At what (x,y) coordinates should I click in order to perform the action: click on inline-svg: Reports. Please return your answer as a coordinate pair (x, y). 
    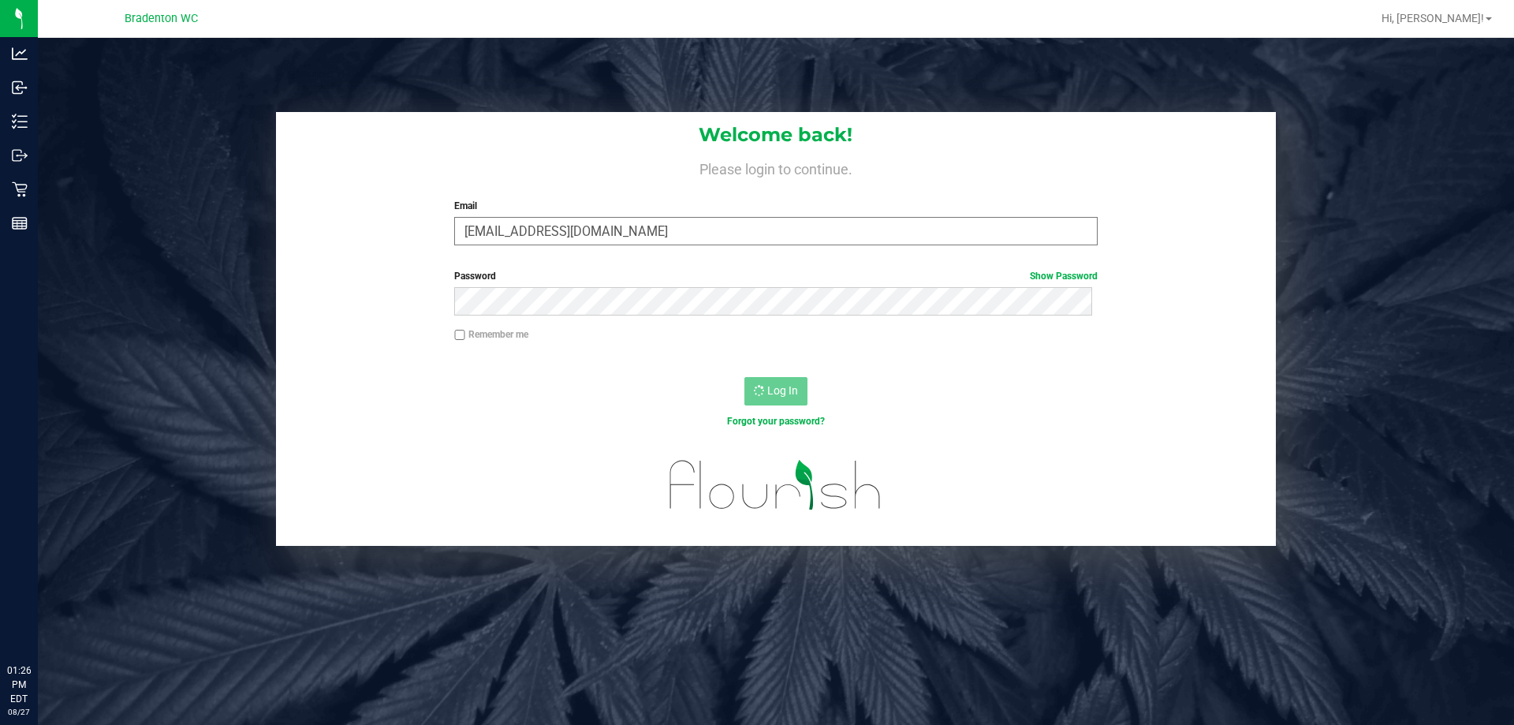
    Looking at the image, I should click on (20, 223).